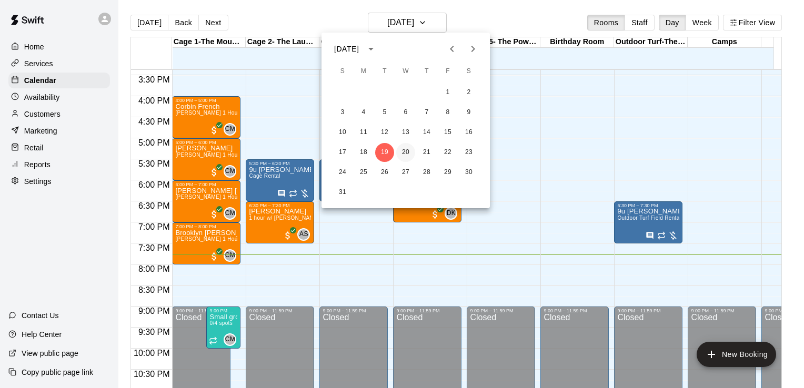 Image resolution: width=804 pixels, height=388 pixels. Describe the element at coordinates (427, 113) in the screenshot. I see `button: 7` at that location.